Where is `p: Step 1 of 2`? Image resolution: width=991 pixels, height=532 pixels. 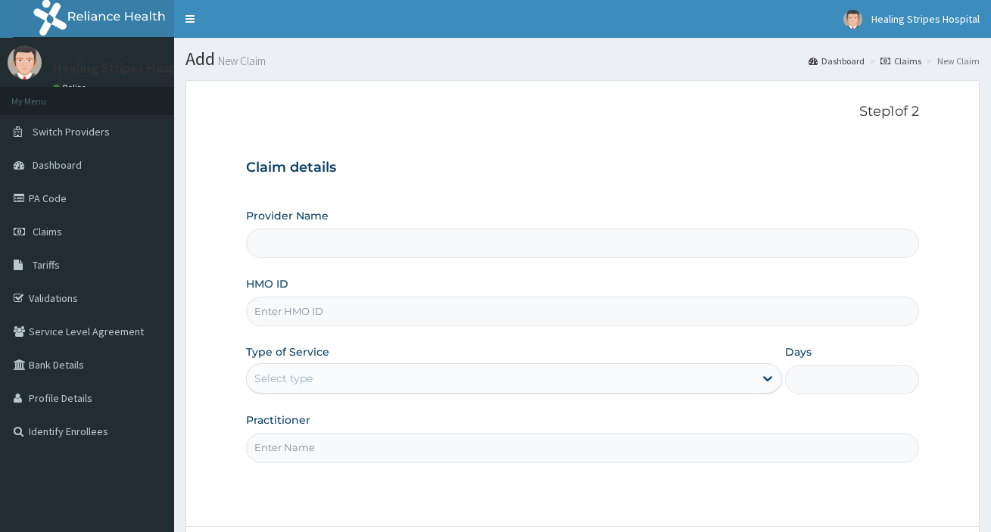 p: Step 1 of 2 is located at coordinates (583, 112).